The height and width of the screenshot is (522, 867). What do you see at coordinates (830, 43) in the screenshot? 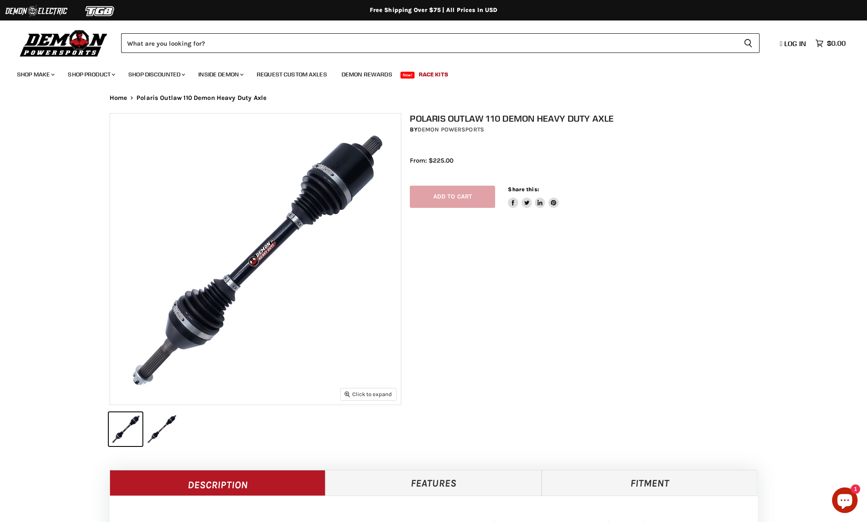
I see `a: $0.00` at bounding box center [830, 43].